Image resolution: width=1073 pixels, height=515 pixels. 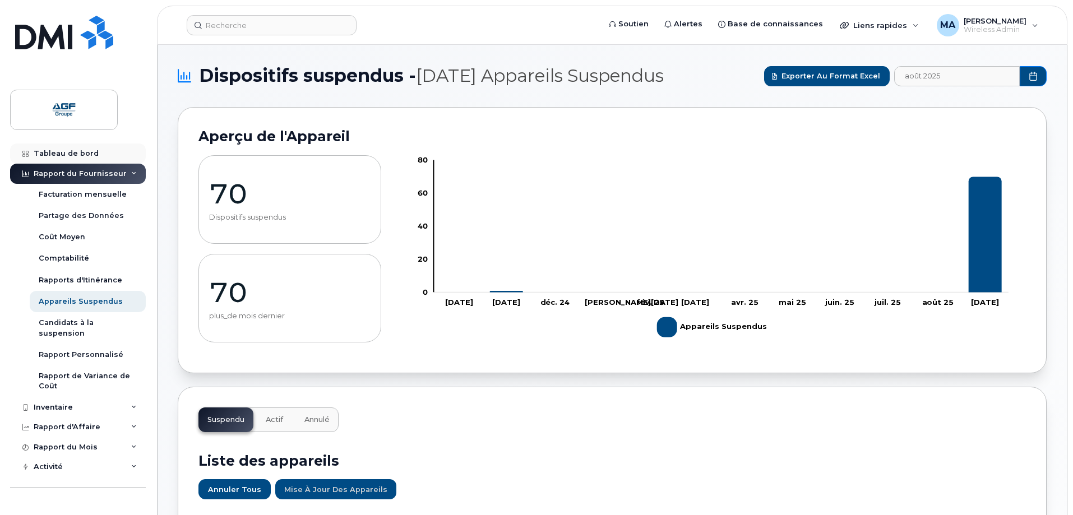 I want to click on p: plus_de mois dernier, so click(x=290, y=316).